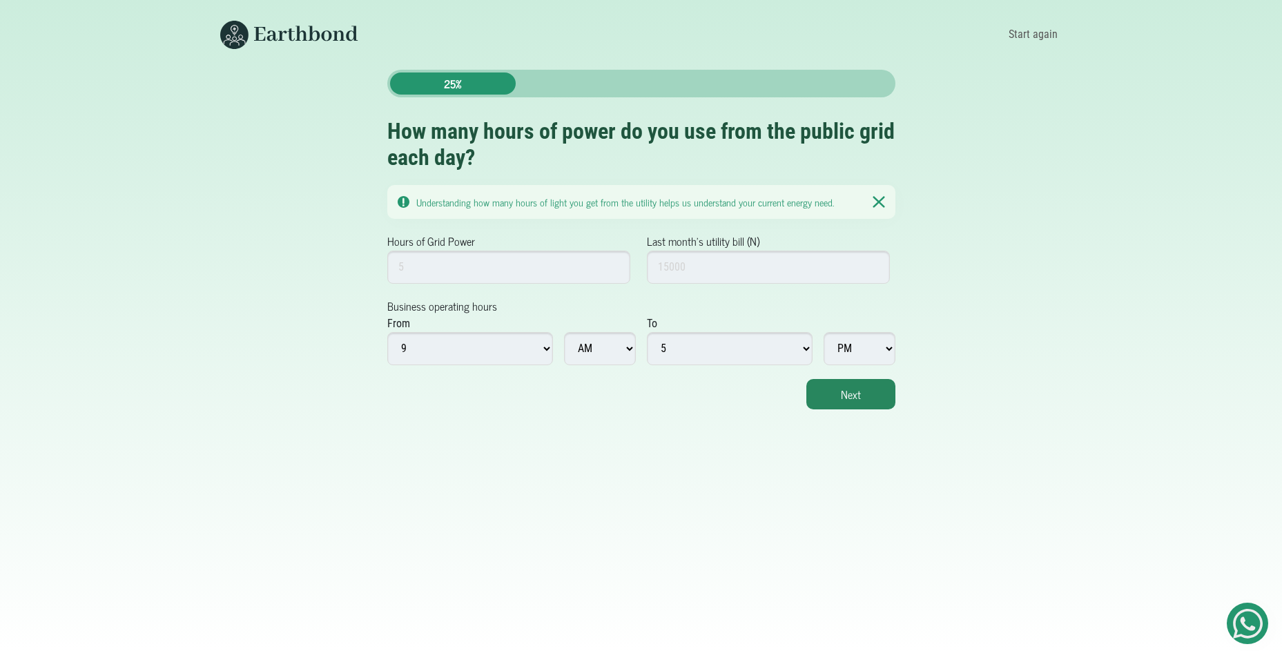 The height and width of the screenshot is (651, 1282). Describe the element at coordinates (289, 35) in the screenshot. I see `img: Earthbond's long logo for desktop view` at that location.